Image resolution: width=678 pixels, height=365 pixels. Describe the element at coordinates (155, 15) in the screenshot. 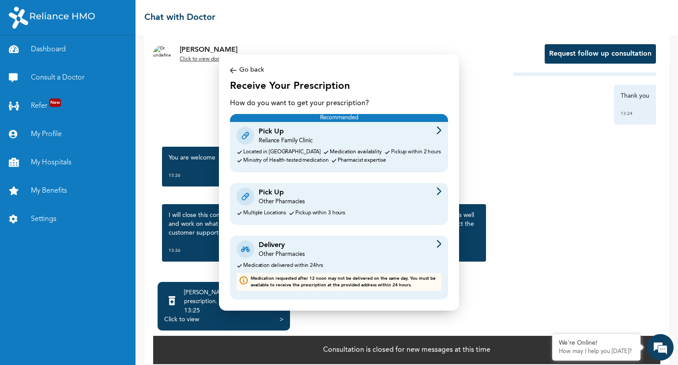

I see `div: Minimize live chat window` at that location.